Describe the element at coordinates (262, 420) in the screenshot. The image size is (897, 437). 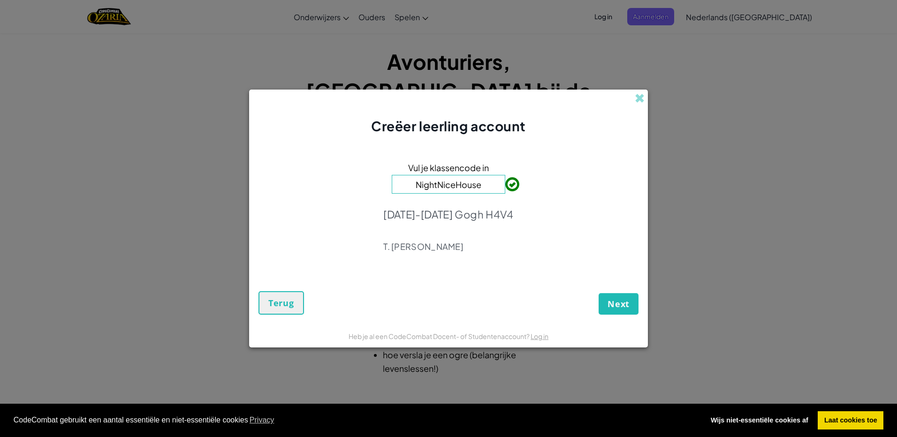
I see `a: learn more about cookies` at that location.